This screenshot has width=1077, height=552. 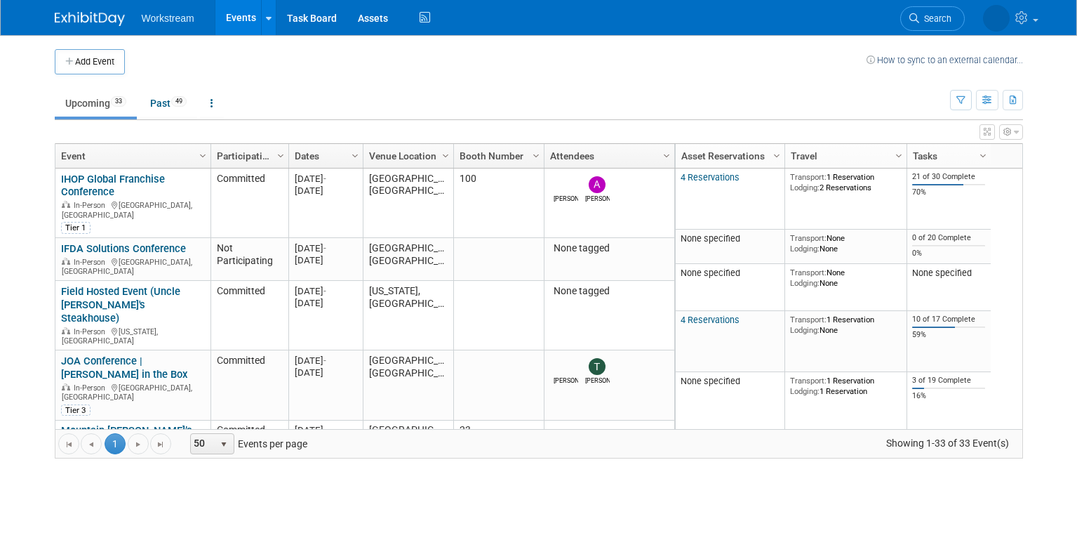 I want to click on div: 21 of 30 Complete, so click(x=949, y=177).